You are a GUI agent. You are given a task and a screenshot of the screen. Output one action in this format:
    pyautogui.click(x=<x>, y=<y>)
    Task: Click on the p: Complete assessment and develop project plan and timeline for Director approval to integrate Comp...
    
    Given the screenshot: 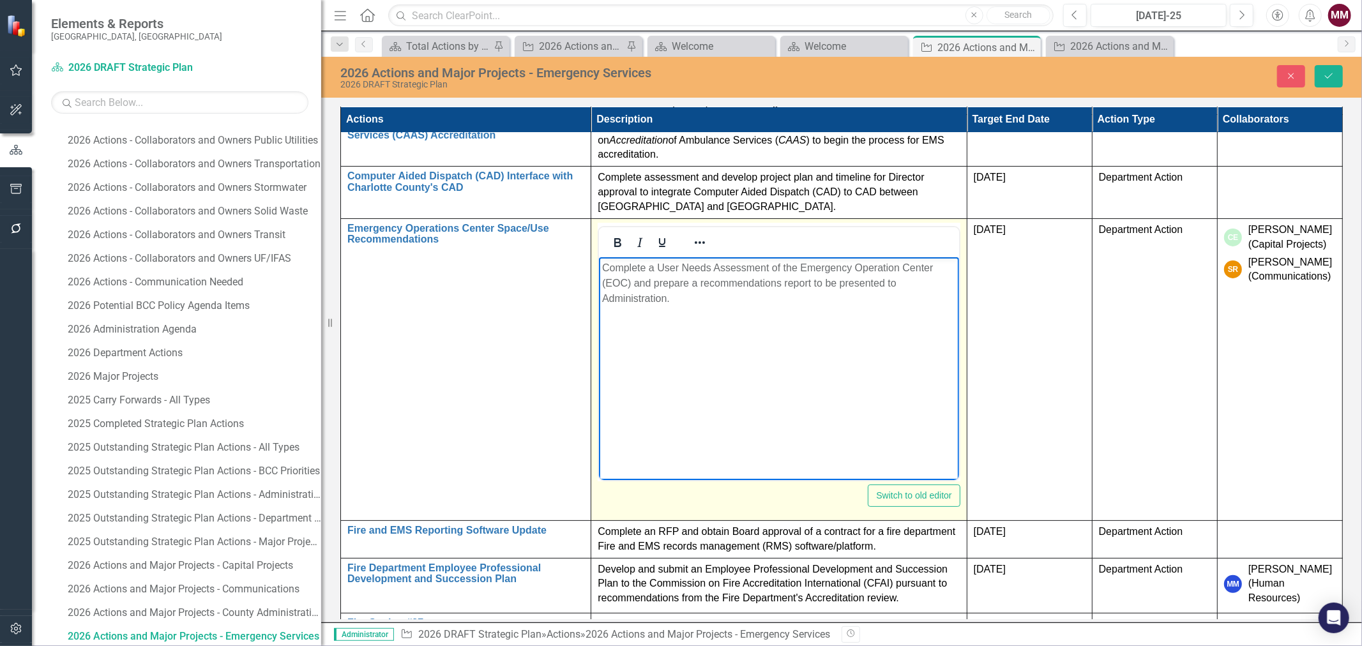 What is the action you would take?
    pyautogui.click(x=778, y=192)
    